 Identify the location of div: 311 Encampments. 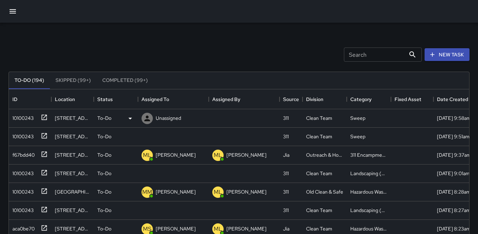
(369, 155).